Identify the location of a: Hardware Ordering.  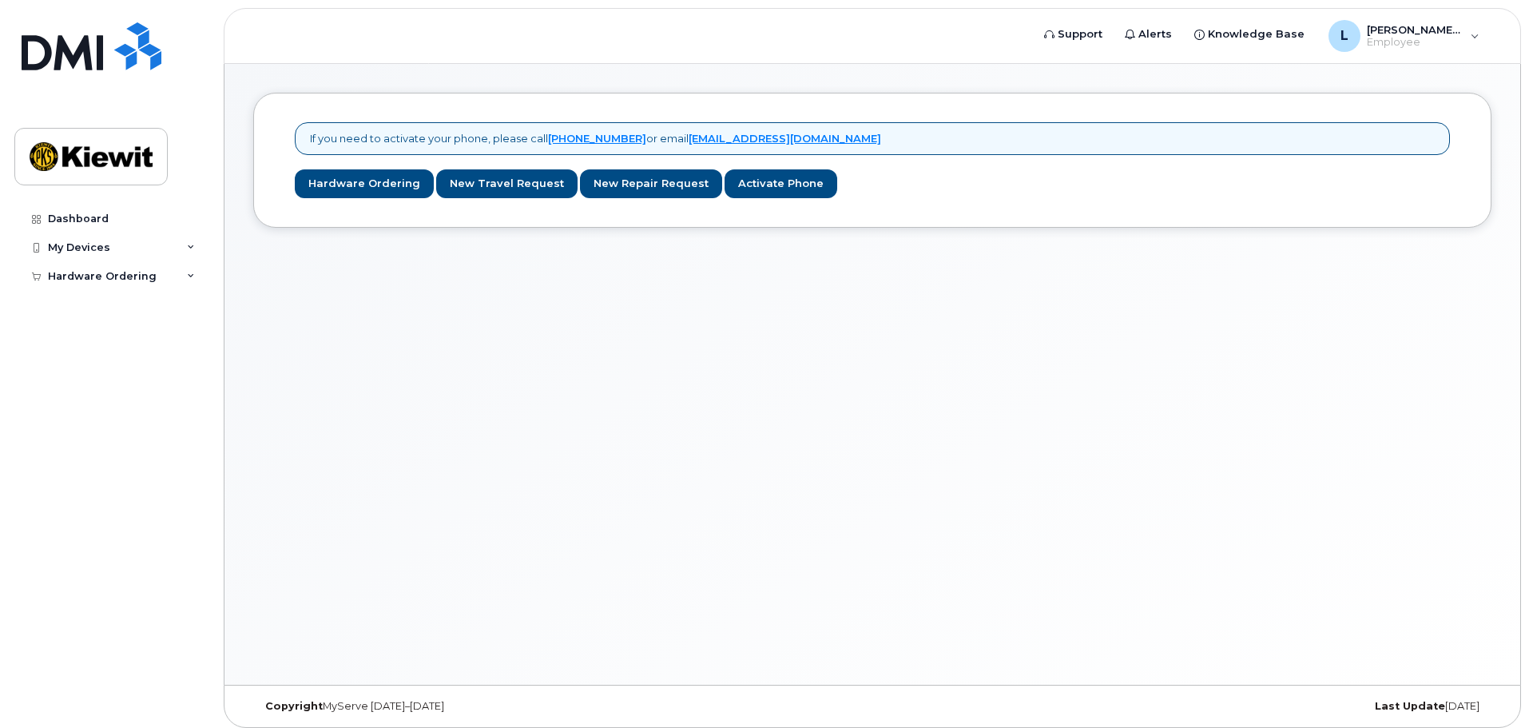
(364, 184).